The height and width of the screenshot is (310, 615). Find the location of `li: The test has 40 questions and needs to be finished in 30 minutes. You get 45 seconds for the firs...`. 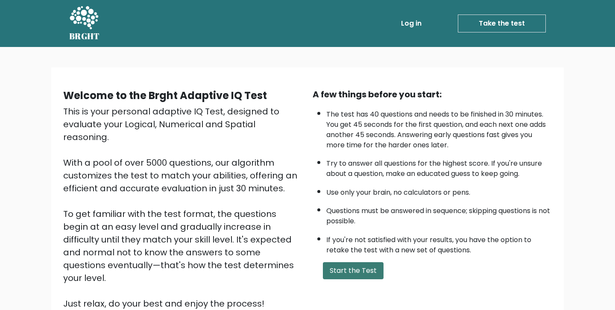

li: The test has 40 questions and needs to be finished in 30 minutes. You get 45 seconds for the firs... is located at coordinates (439, 128).